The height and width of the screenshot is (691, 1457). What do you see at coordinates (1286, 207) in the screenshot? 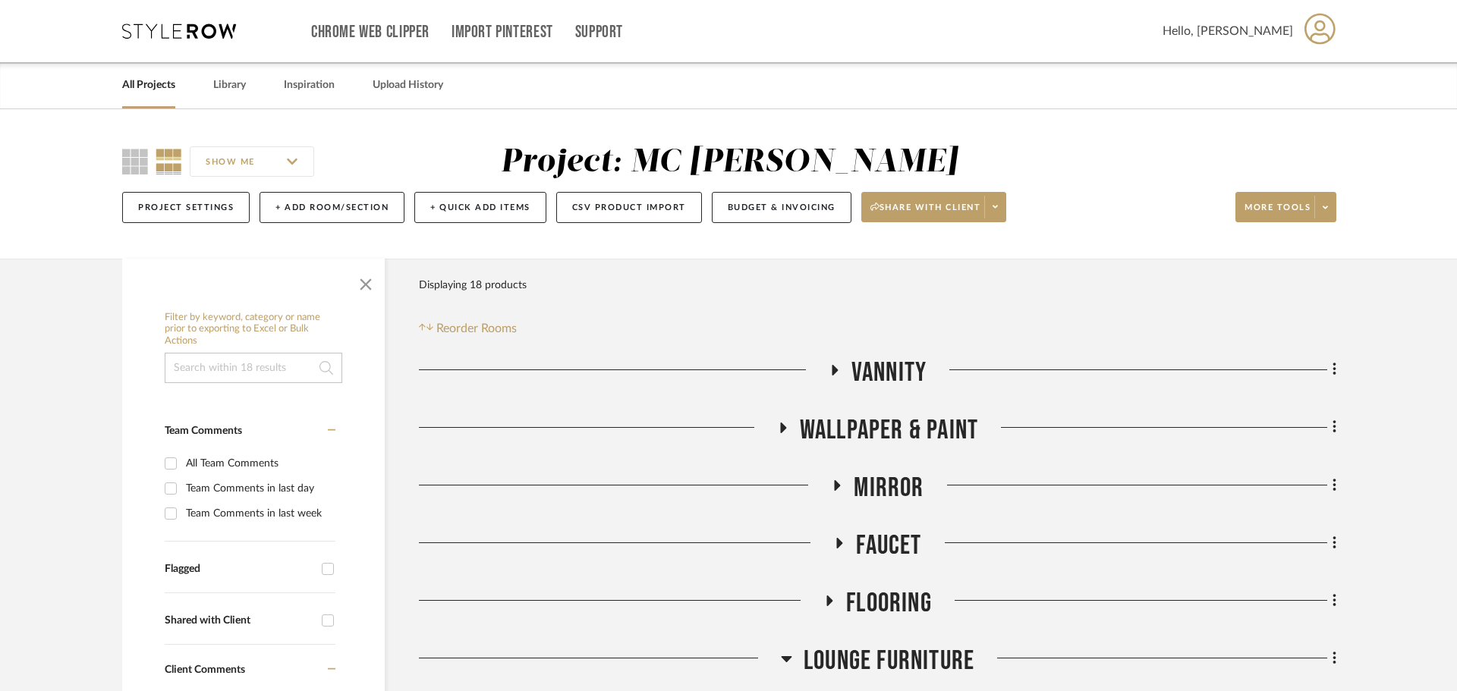
I see `button: More tools` at bounding box center [1286, 207].